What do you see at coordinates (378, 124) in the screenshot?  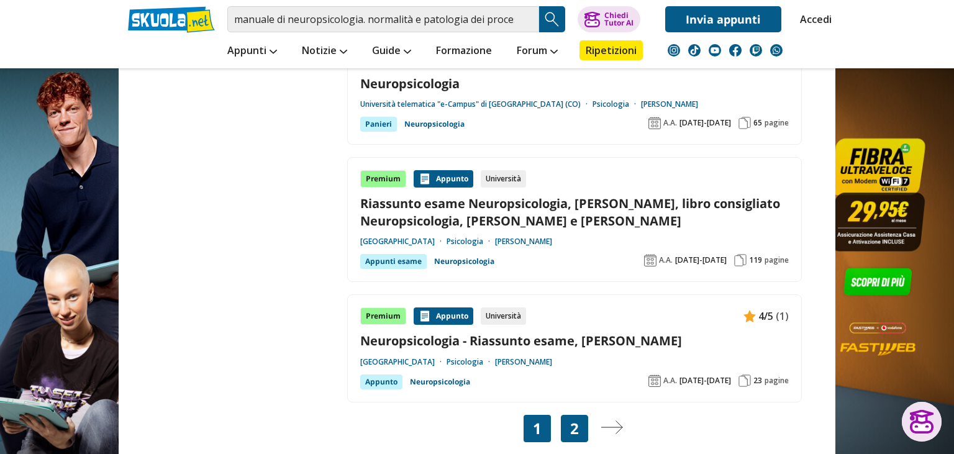 I see `div: Panieri` at bounding box center [378, 124].